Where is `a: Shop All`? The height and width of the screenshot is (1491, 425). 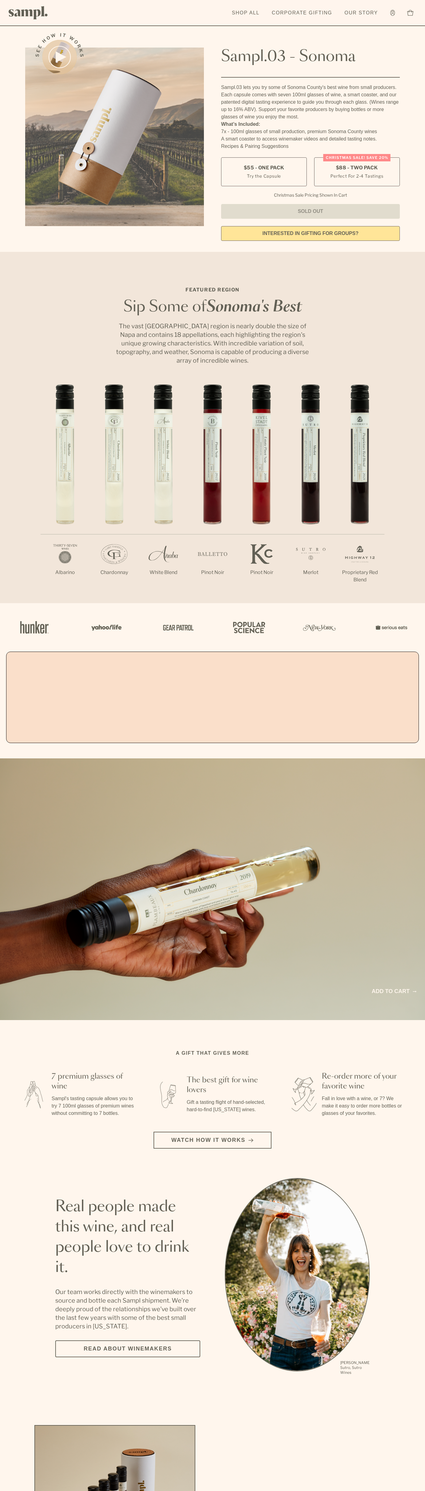
a: Shop All is located at coordinates (246, 13).